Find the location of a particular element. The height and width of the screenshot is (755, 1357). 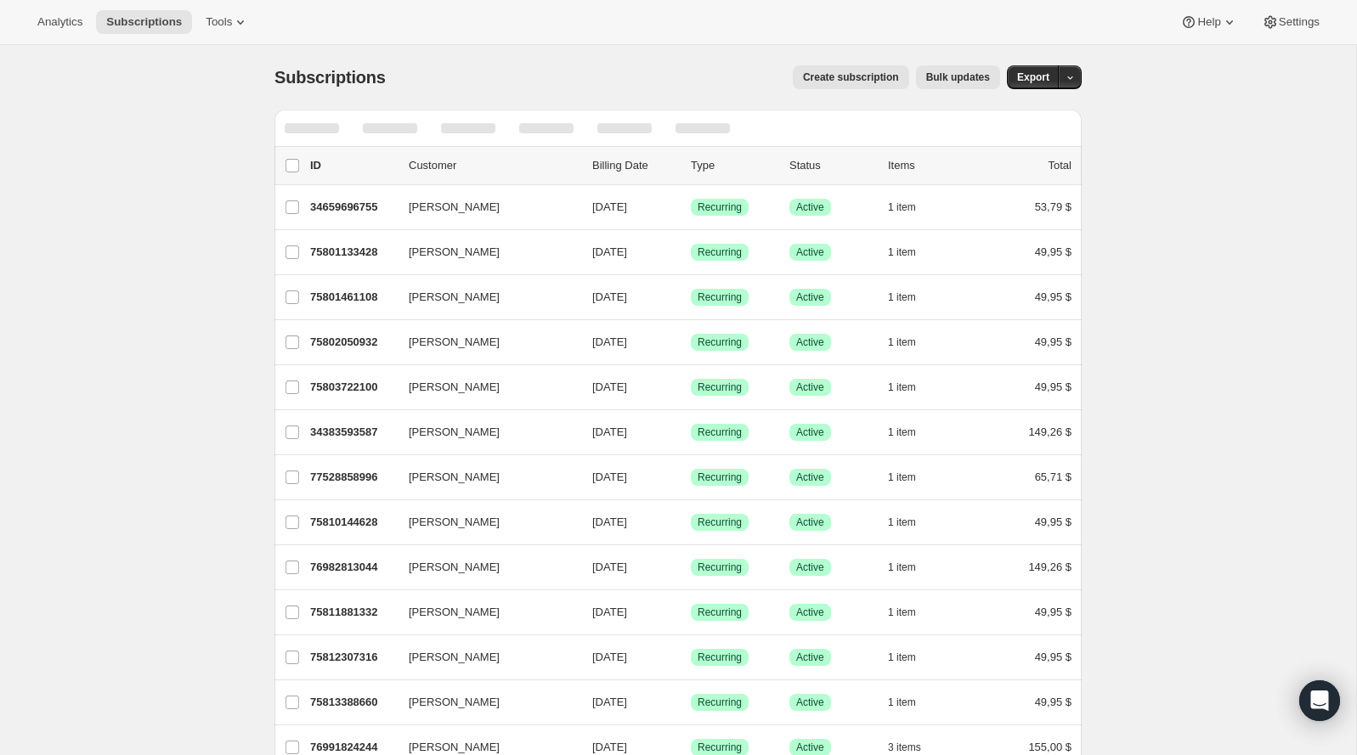

p: 75801133428 is located at coordinates (353, 252).